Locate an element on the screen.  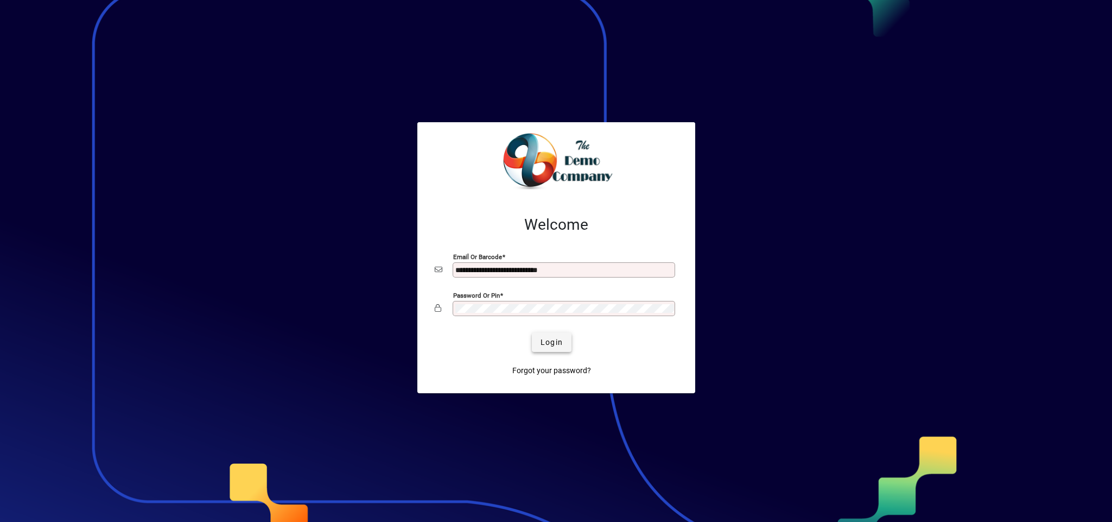
a: Forgot your password? is located at coordinates (551, 370).